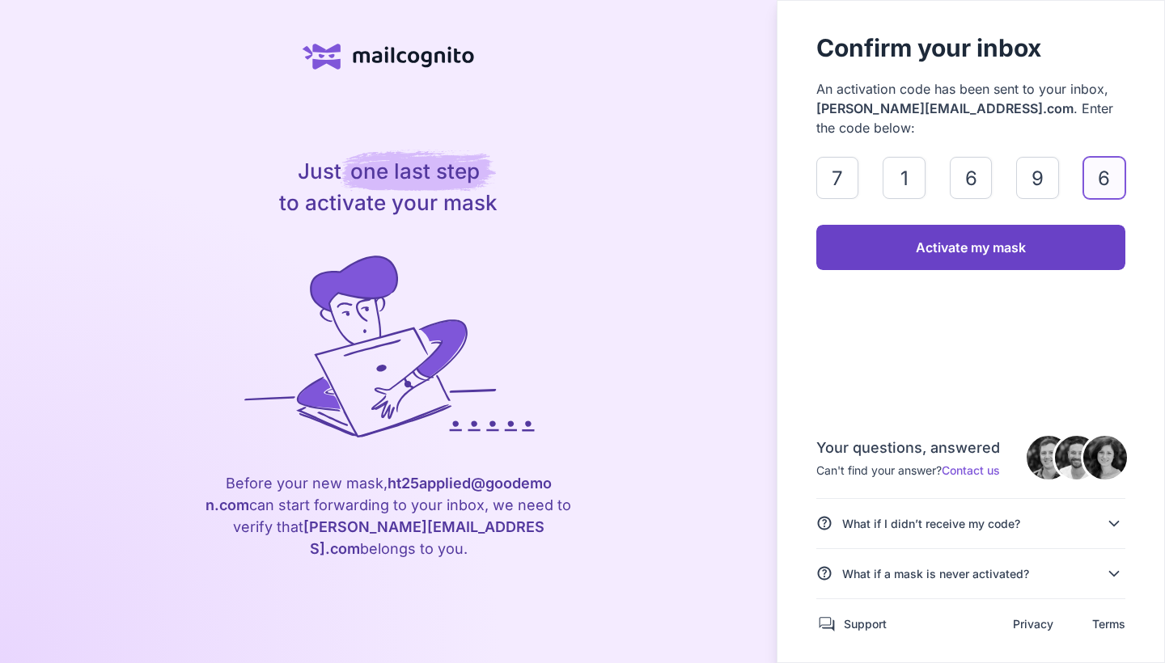 The height and width of the screenshot is (663, 1165). Describe the element at coordinates (827, 624) in the screenshot. I see `div: Forum` at that location.